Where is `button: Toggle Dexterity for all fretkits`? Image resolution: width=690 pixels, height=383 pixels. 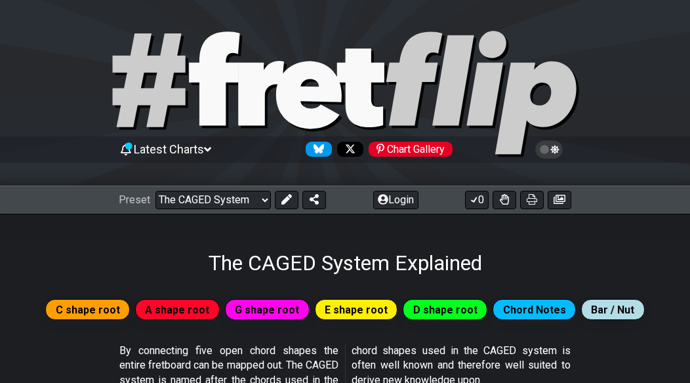
button: Toggle Dexterity for all fretkits is located at coordinates (504, 200).